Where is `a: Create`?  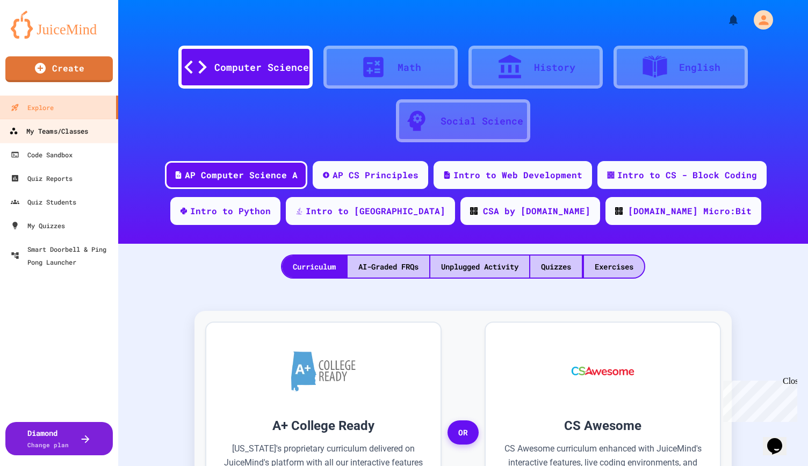 a: Create is located at coordinates (59, 69).